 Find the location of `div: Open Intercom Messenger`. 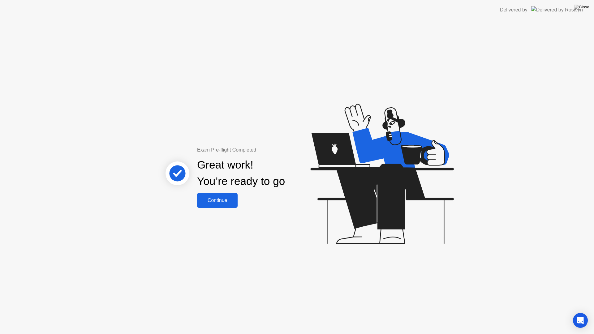

div: Open Intercom Messenger is located at coordinates (580, 320).